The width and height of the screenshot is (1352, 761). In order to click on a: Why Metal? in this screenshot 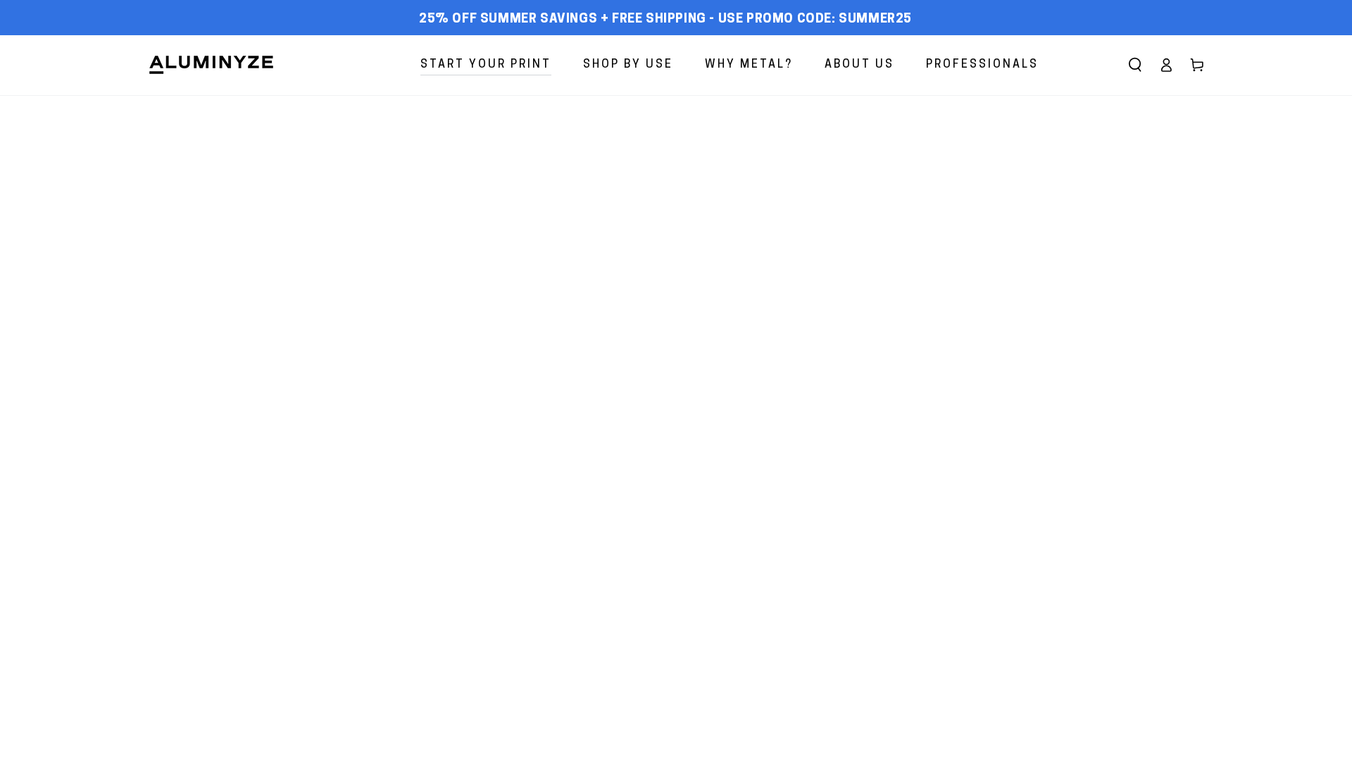, I will do `click(749, 65)`.